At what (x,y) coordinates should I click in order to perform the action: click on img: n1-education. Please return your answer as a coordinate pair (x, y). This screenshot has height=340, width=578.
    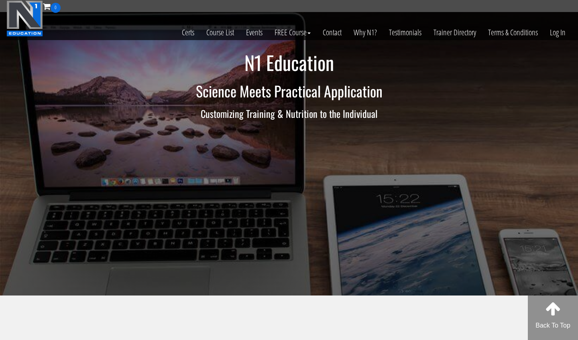
    Looking at the image, I should click on (24, 18).